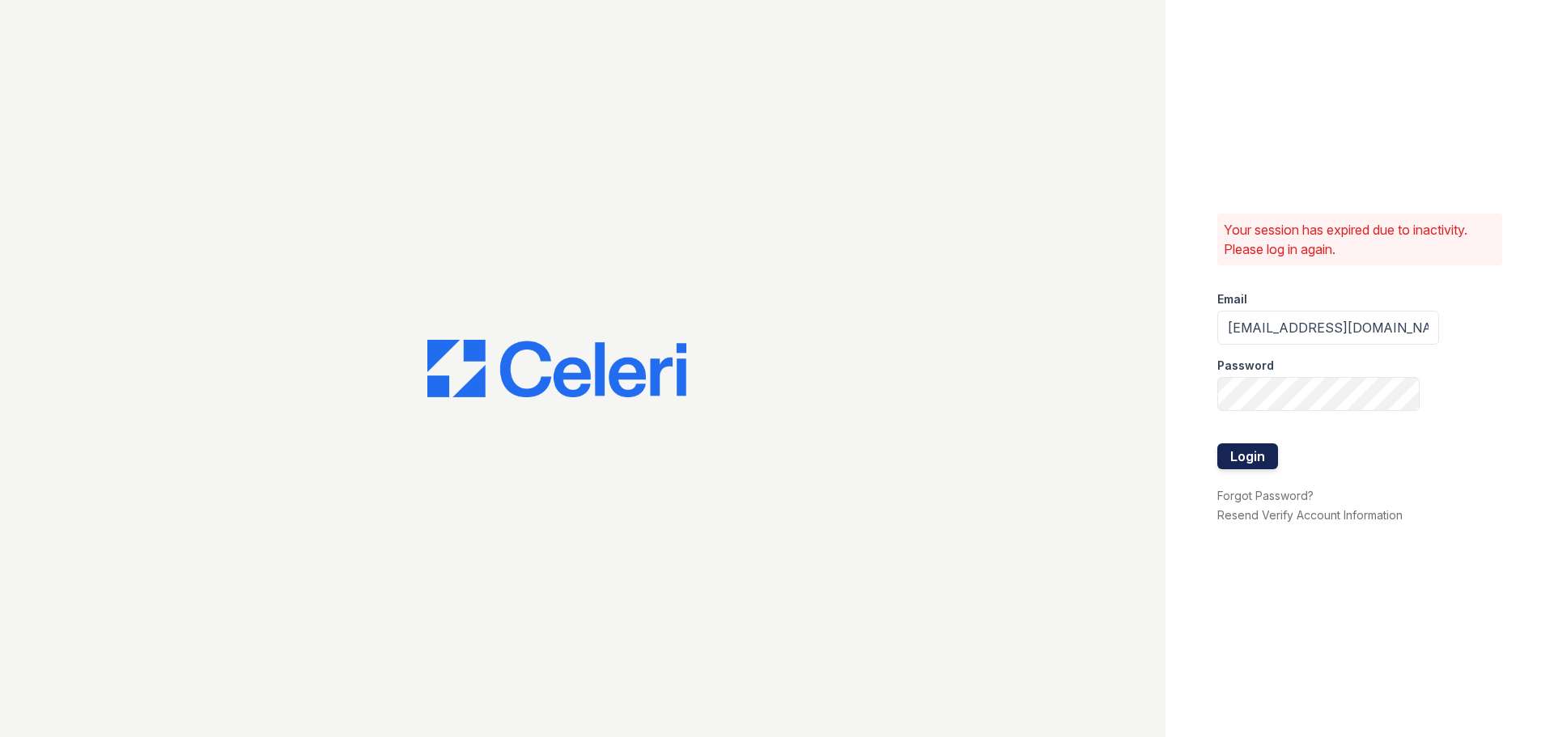  What do you see at coordinates (1247, 456) in the screenshot?
I see `button: Login` at bounding box center [1247, 456].